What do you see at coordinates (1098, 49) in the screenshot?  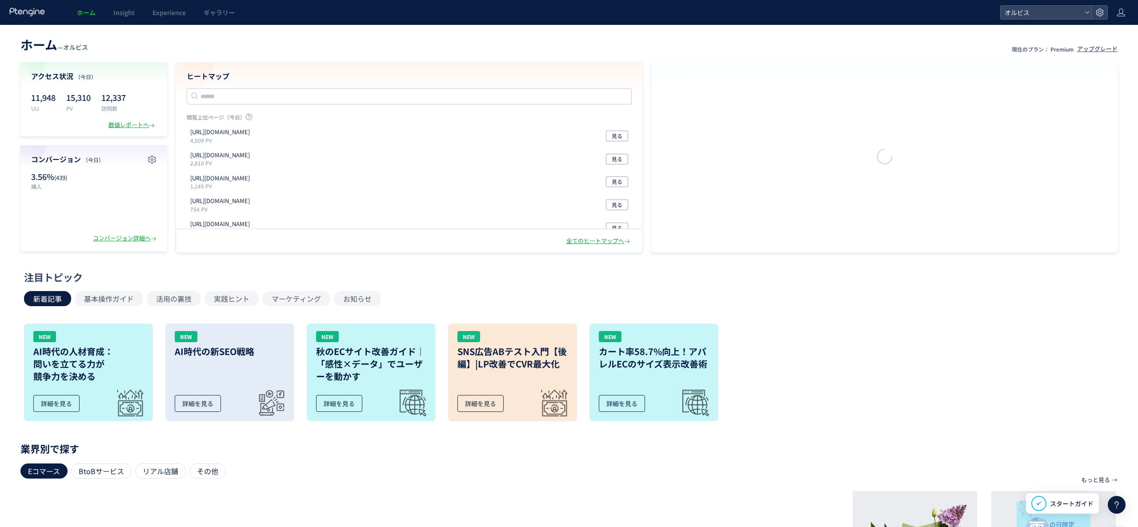 I see `div: アップグレード` at bounding box center [1098, 49].